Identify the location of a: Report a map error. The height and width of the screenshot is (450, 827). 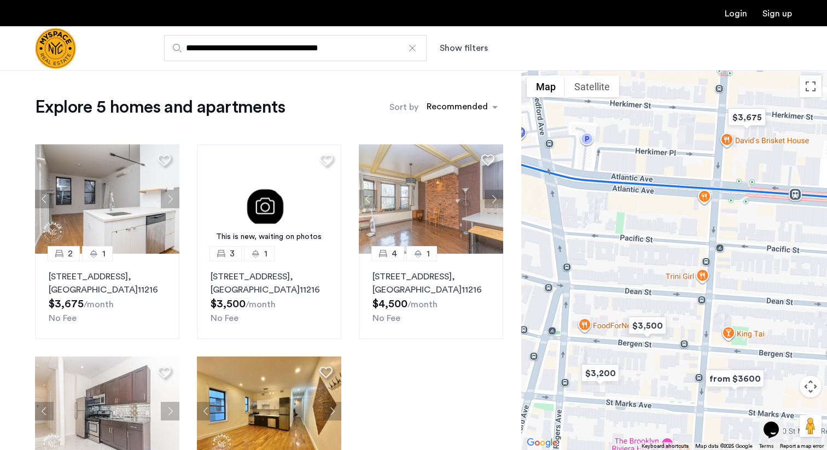
(802, 446).